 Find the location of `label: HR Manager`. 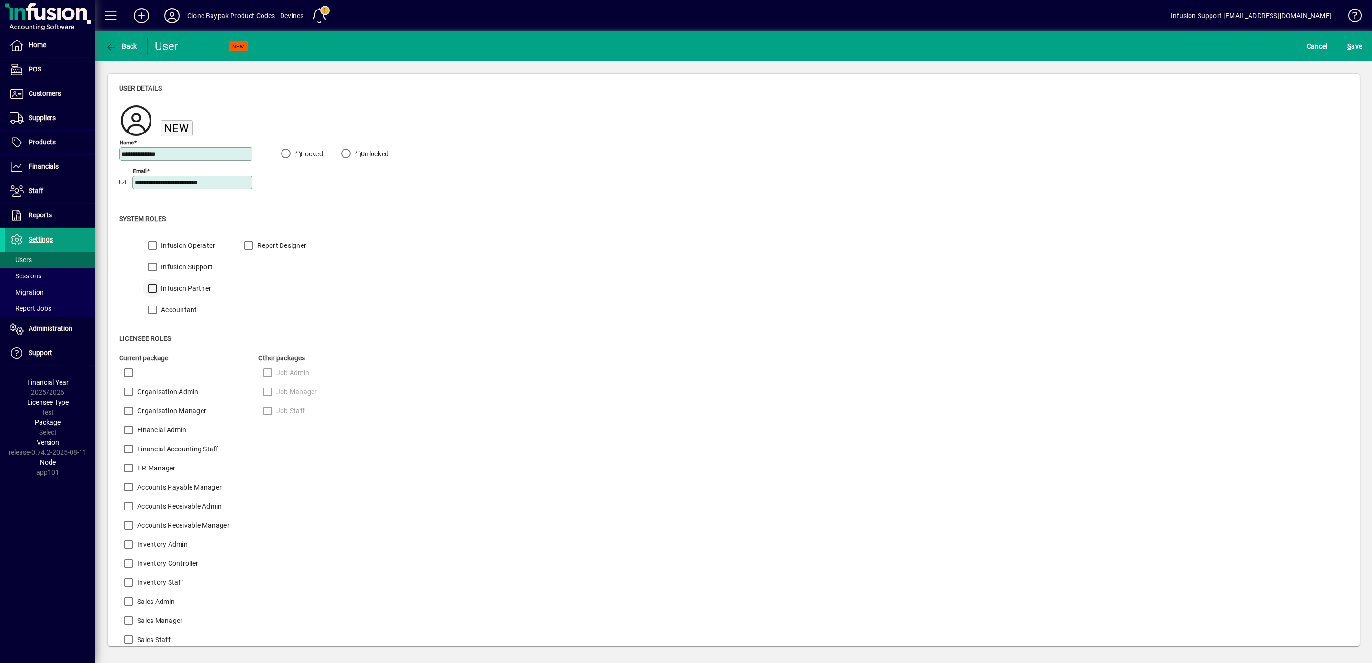

label: HR Manager is located at coordinates (155, 468).